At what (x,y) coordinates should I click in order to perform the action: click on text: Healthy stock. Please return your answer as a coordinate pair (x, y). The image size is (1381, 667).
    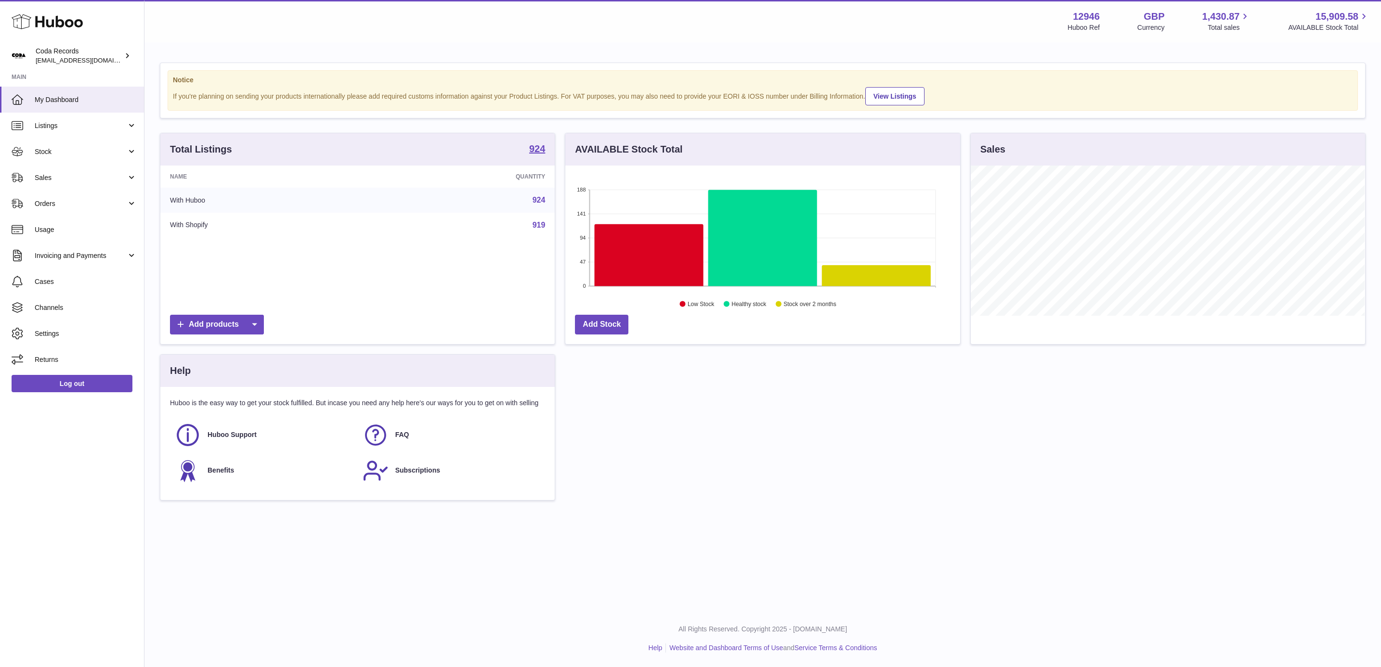
    Looking at the image, I should click on (749, 304).